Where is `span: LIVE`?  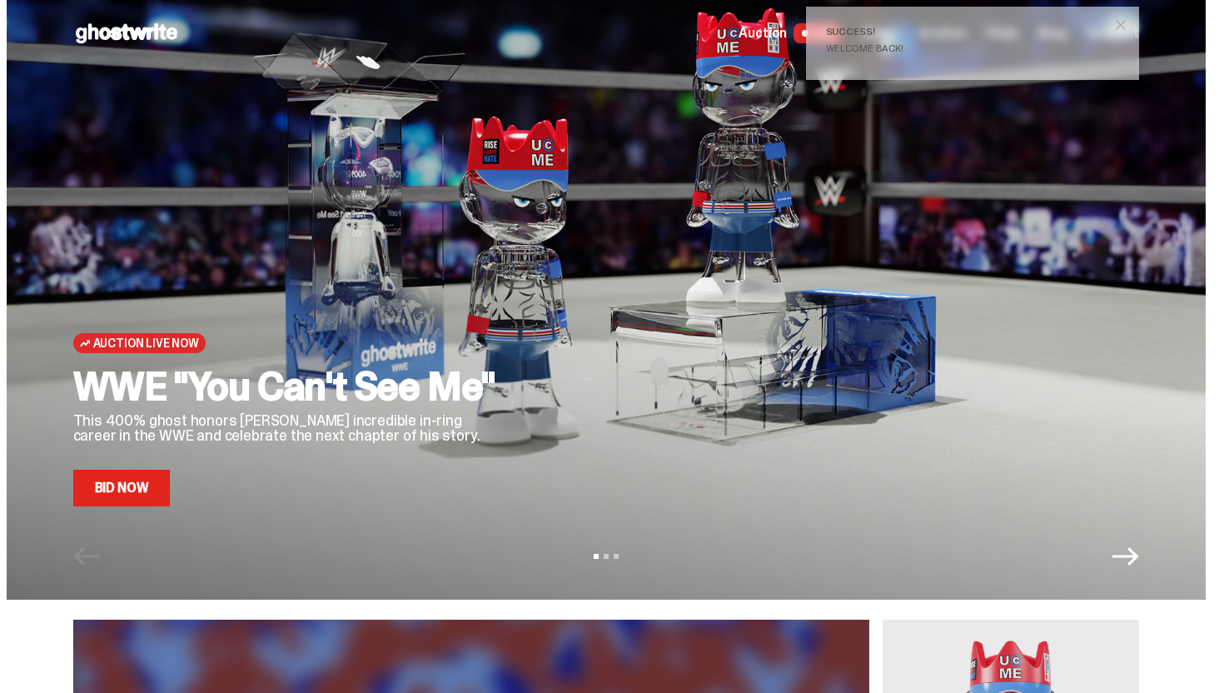
span: LIVE is located at coordinates (817, 33).